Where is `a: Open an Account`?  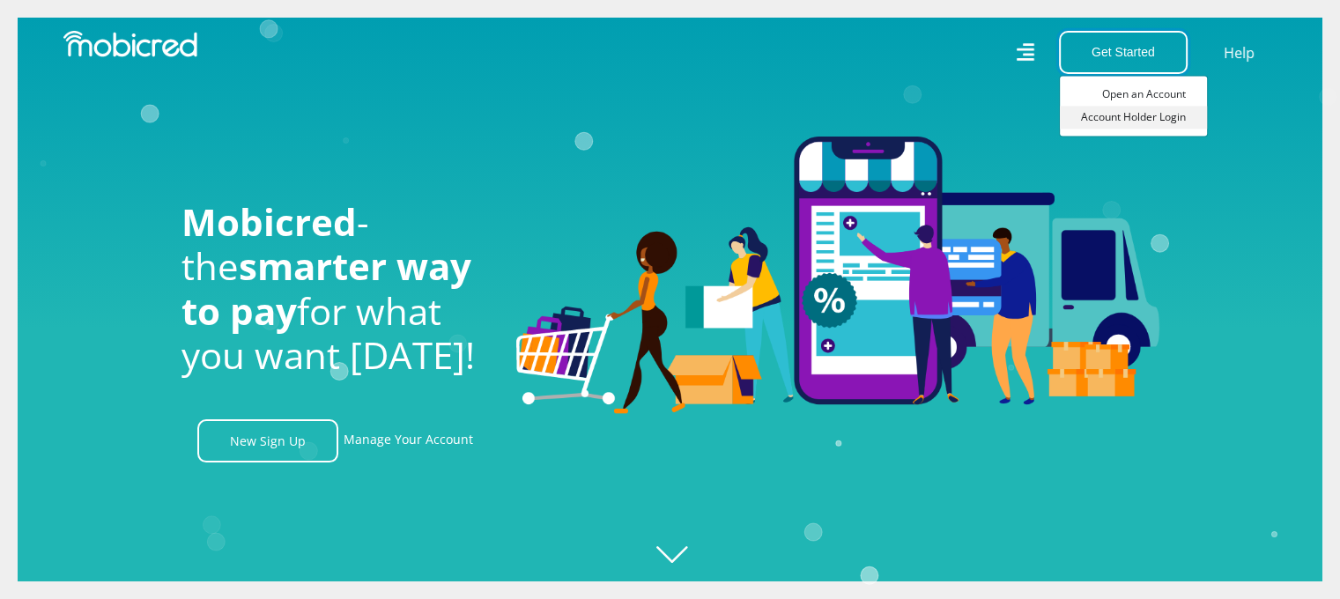
a: Open an Account is located at coordinates (1133, 94).